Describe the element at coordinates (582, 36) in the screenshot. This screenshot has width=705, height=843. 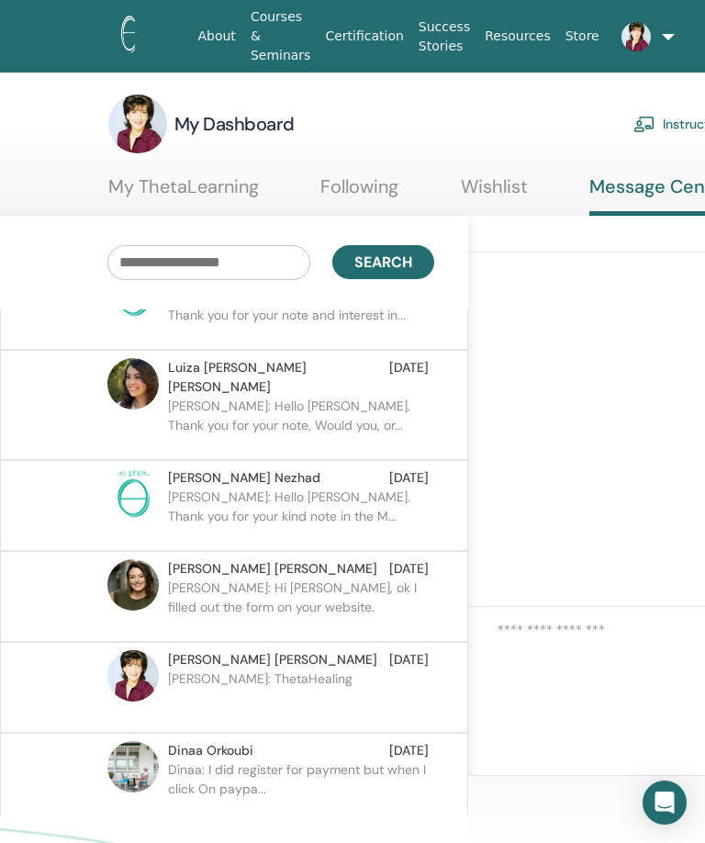
I see `a: Store` at that location.